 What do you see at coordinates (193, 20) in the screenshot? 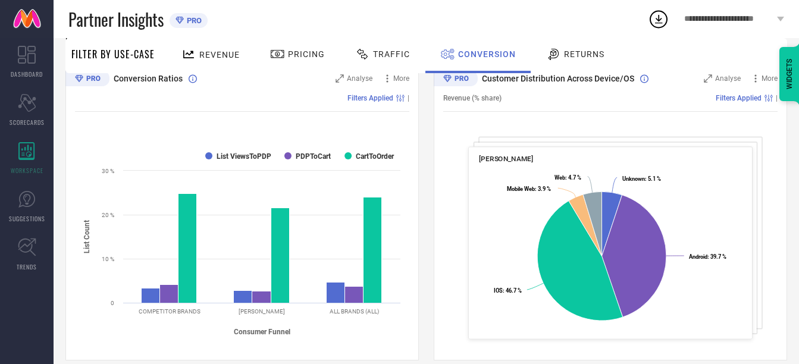
I see `span: PRO` at bounding box center [193, 20].